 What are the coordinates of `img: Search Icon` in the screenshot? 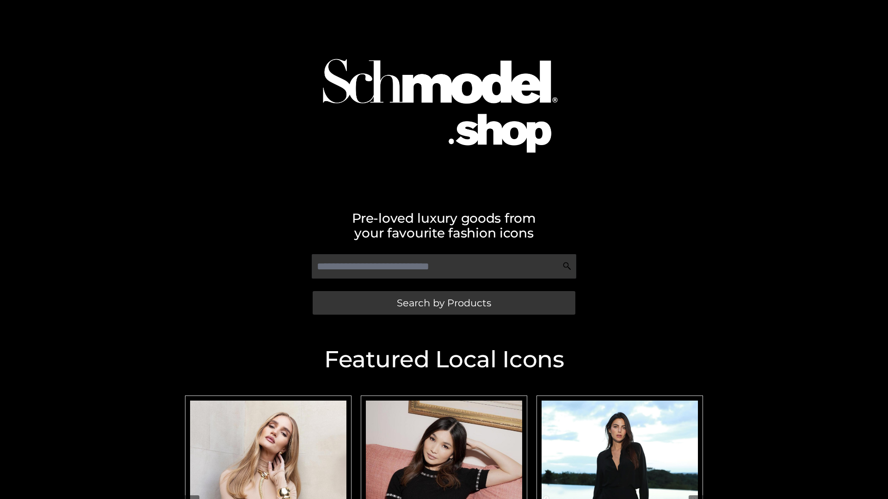 It's located at (567, 266).